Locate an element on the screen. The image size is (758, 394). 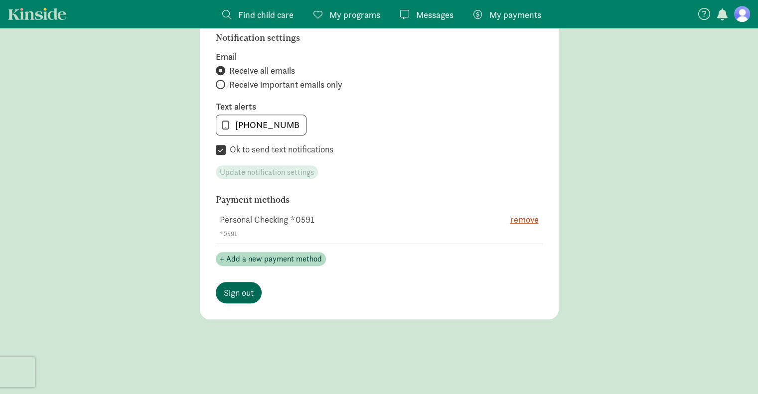
label: Text alerts is located at coordinates (379, 107).